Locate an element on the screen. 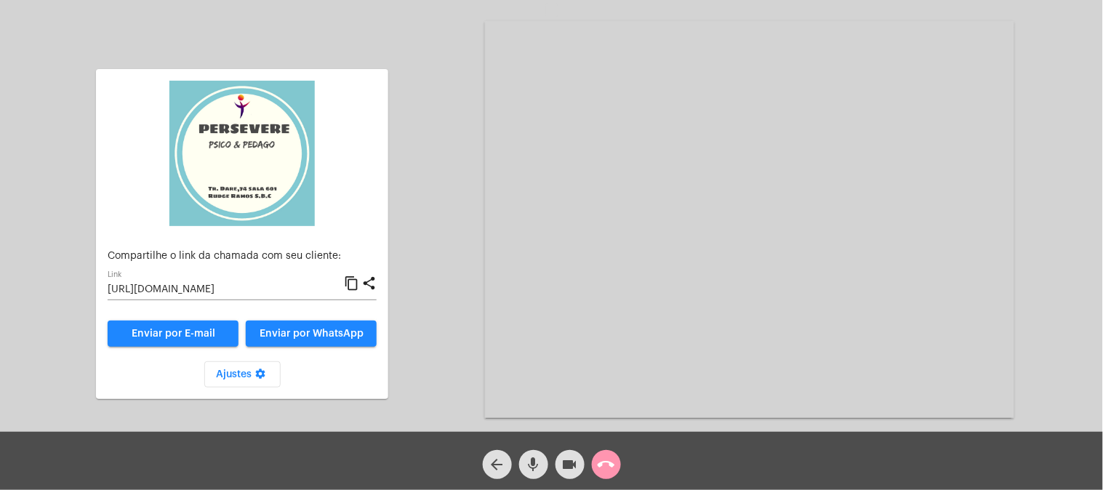 This screenshot has width=1103, height=490. button: Ajustes is located at coordinates (242, 374).